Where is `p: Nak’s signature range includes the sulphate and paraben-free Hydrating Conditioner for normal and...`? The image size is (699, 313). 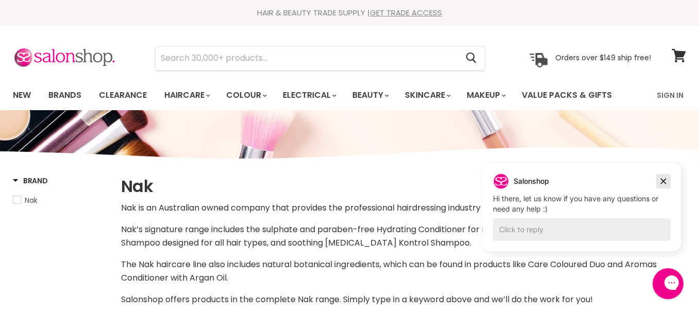 p: Nak’s signature range includes the sulphate and paraben-free Hydrating Conditioner for normal and... is located at coordinates (403, 236).